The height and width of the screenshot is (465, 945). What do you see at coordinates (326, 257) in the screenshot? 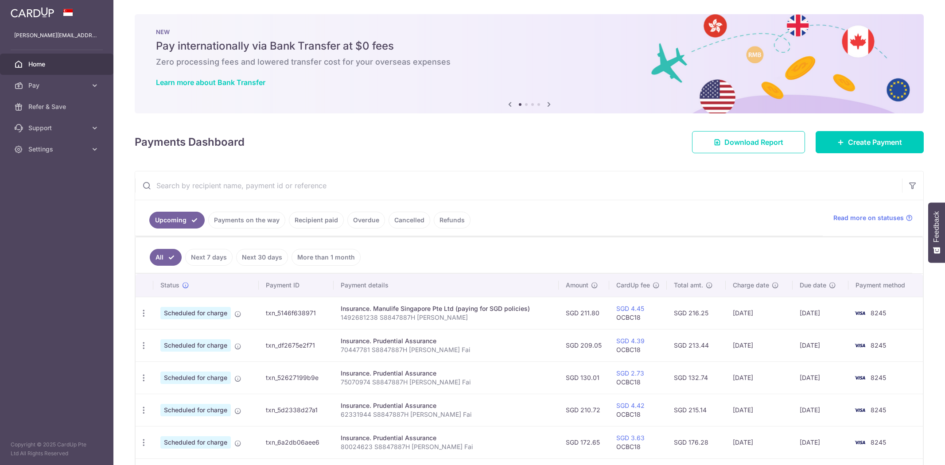
I see `a: More than 1 month` at bounding box center [326, 257].